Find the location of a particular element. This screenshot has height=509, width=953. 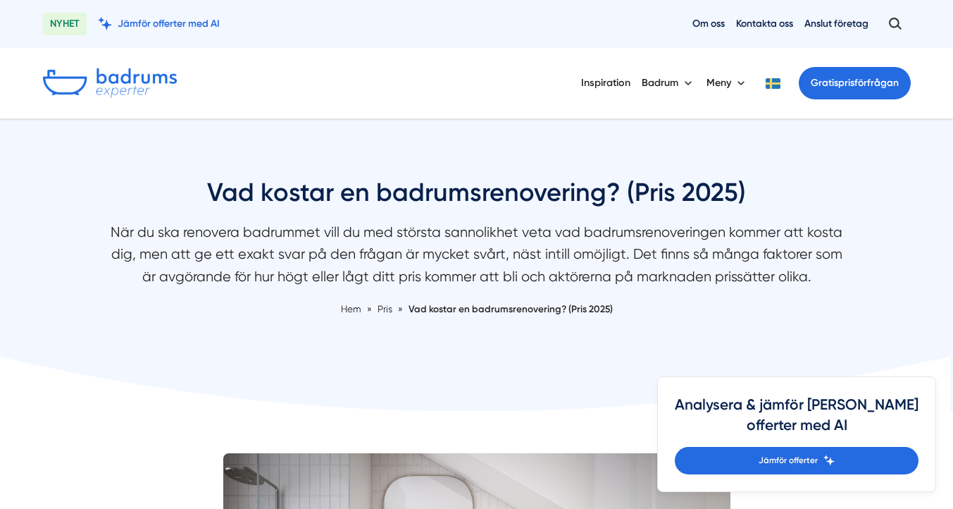

span: Gratis is located at coordinates (824, 82).